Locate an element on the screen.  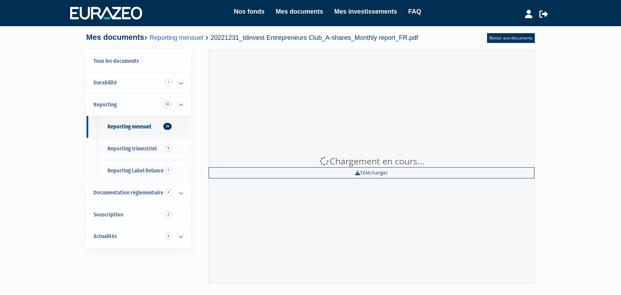
span: 1 is located at coordinates (168, 82).